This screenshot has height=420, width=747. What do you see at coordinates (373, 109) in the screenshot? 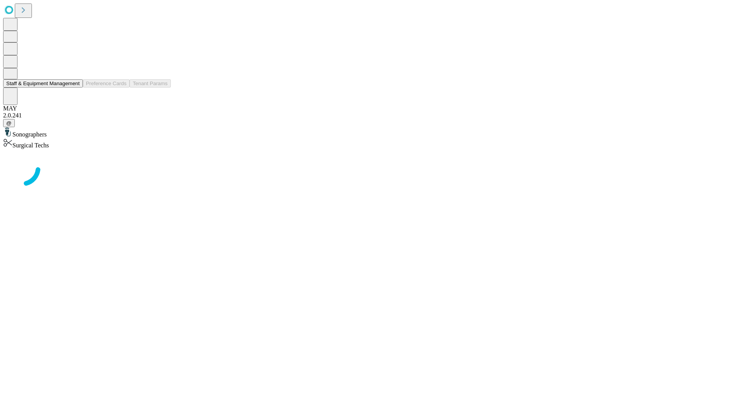
I see `div: MAY` at bounding box center [373, 109].